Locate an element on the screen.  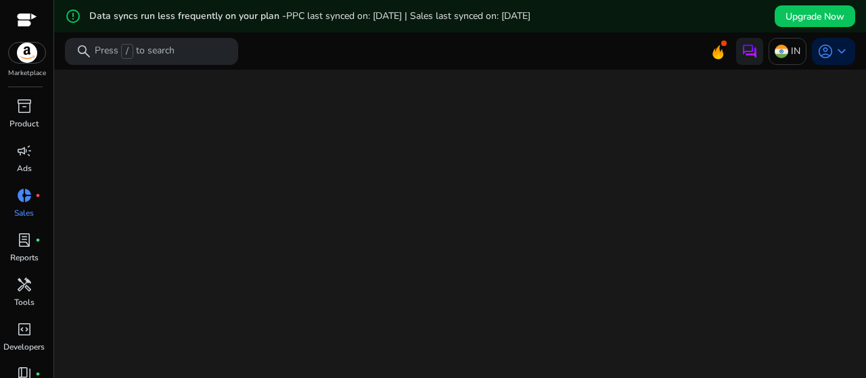
p: Ads is located at coordinates (24, 168).